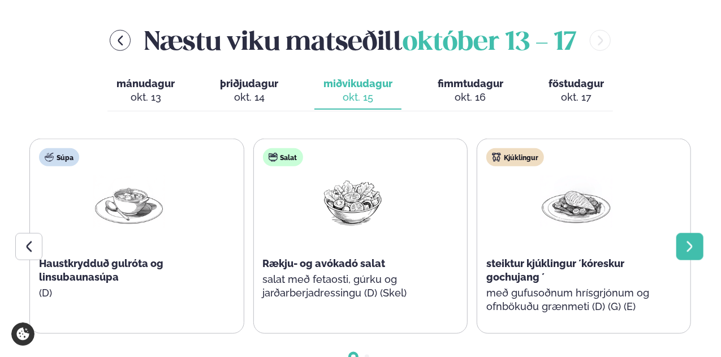  What do you see at coordinates (358, 97) in the screenshot?
I see `div: okt. 15` at bounding box center [358, 97].